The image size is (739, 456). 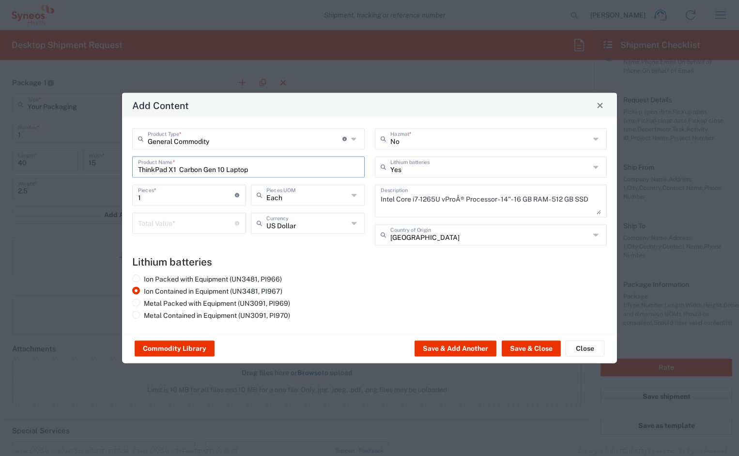 What do you see at coordinates (207, 278) in the screenshot?
I see `label: Ion Packed with Equipment (UN3481, PI966)` at bounding box center [207, 278].